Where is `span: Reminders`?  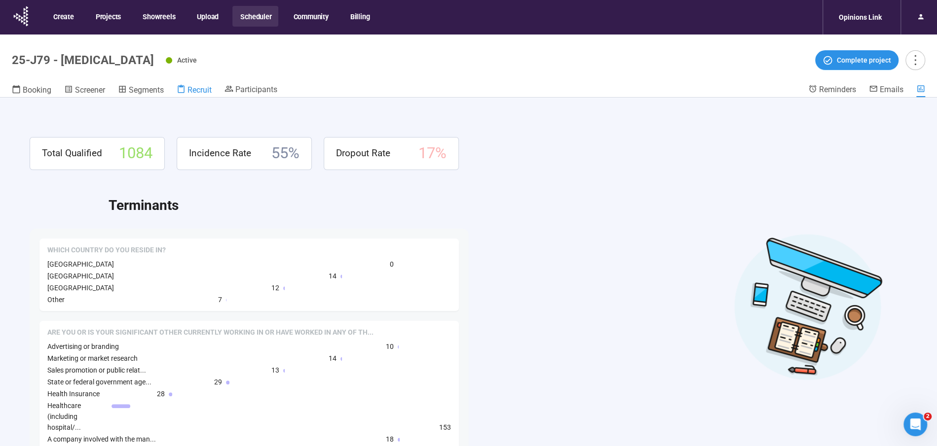
span: Reminders is located at coordinates (837, 89).